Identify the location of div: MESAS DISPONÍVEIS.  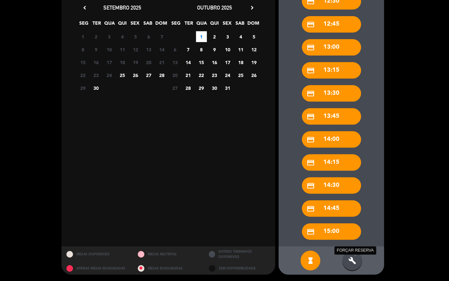
(97, 254).